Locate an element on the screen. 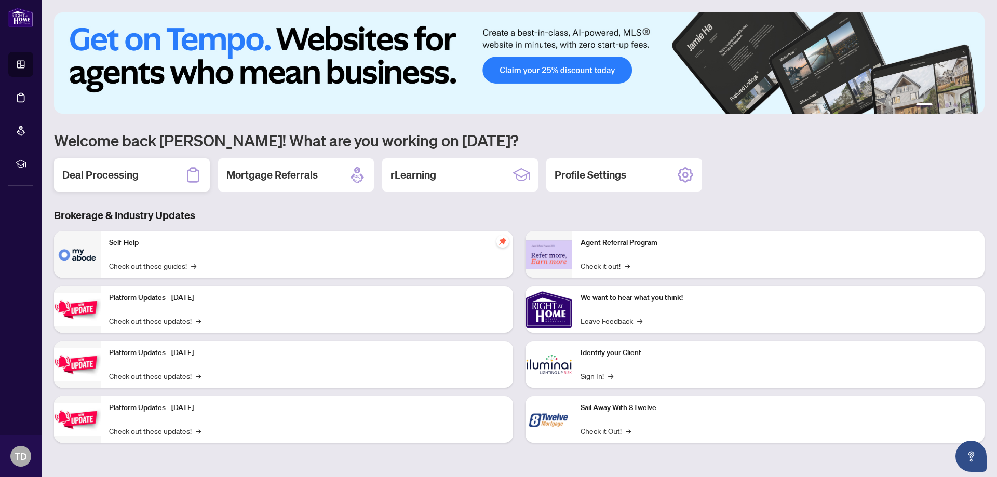 The image size is (997, 477). p: Sail Away With 8Twelve is located at coordinates (778, 408).